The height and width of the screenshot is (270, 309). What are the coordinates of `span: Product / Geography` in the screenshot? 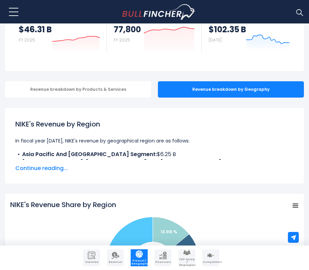 It's located at (139, 262).